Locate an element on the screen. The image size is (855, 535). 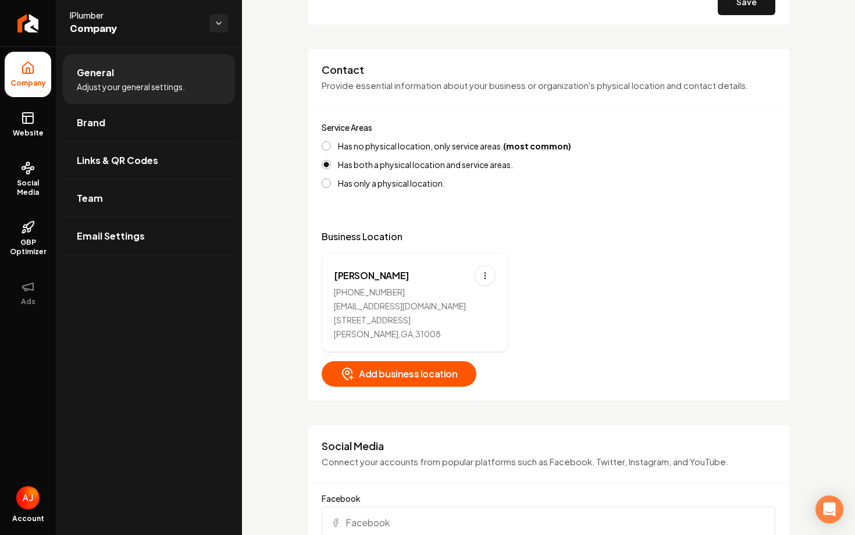
span: Links & QR Codes is located at coordinates (118, 161).